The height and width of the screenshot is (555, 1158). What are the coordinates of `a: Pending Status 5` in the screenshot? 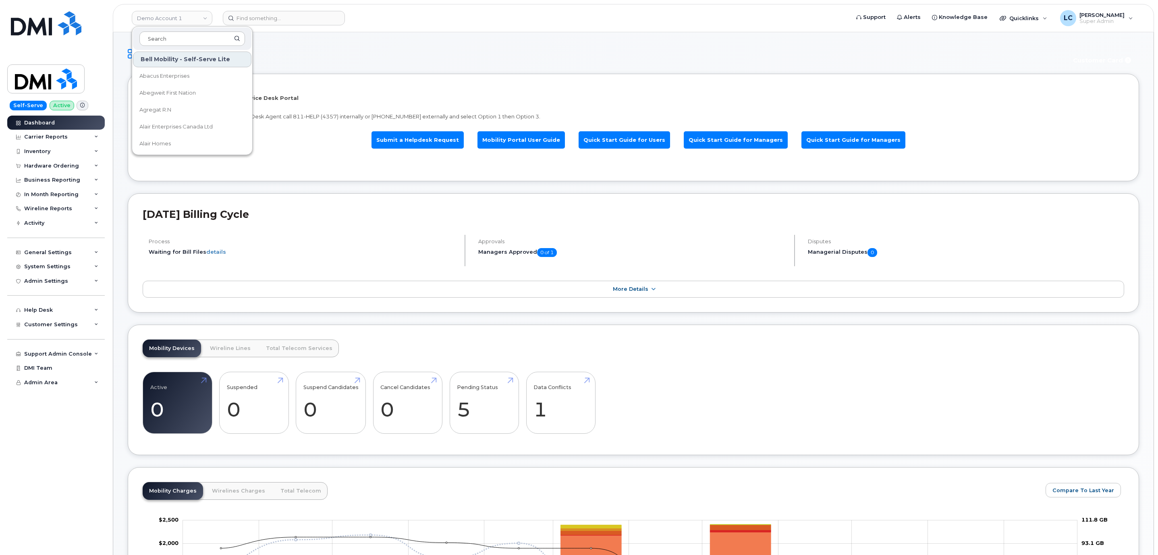 It's located at (484, 403).